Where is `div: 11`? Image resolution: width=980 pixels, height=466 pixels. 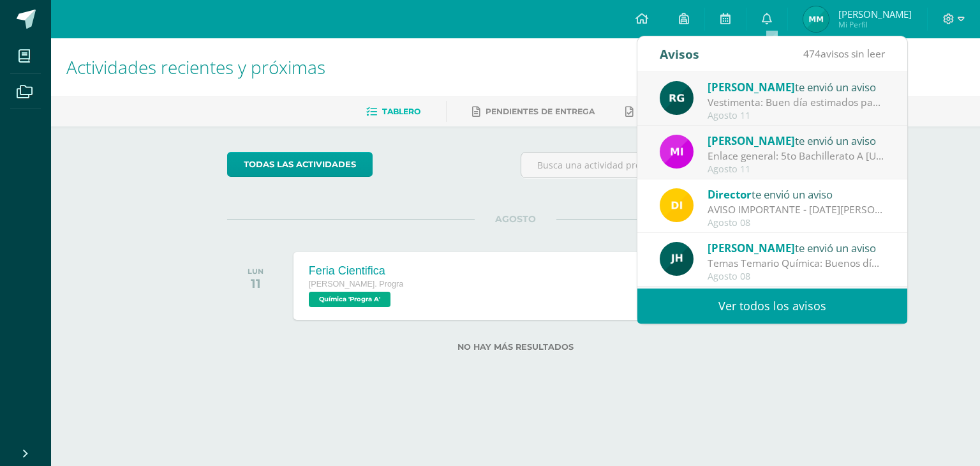 div: 11 is located at coordinates (255, 283).